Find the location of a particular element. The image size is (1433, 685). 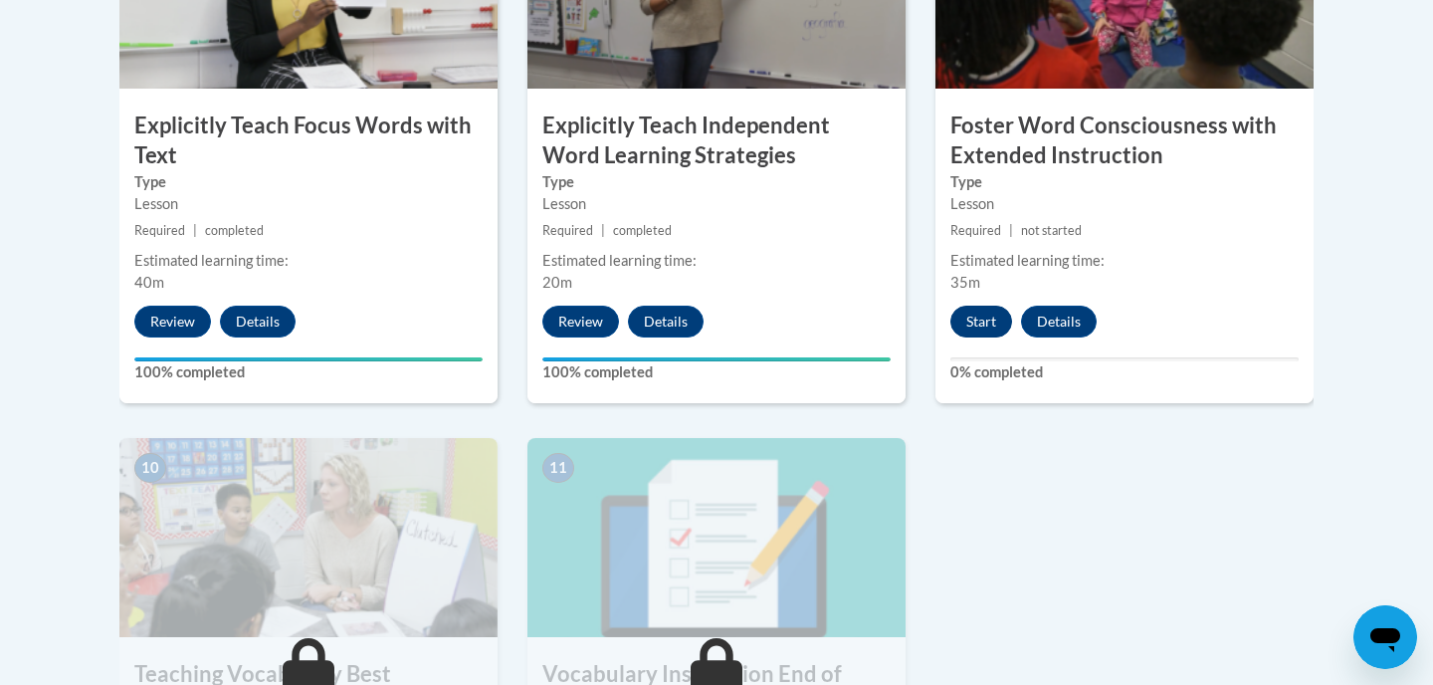

button: Start is located at coordinates (981, 321).